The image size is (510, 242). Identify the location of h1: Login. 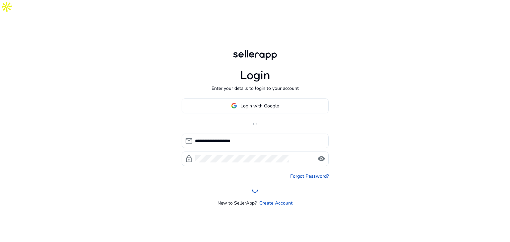
(255, 75).